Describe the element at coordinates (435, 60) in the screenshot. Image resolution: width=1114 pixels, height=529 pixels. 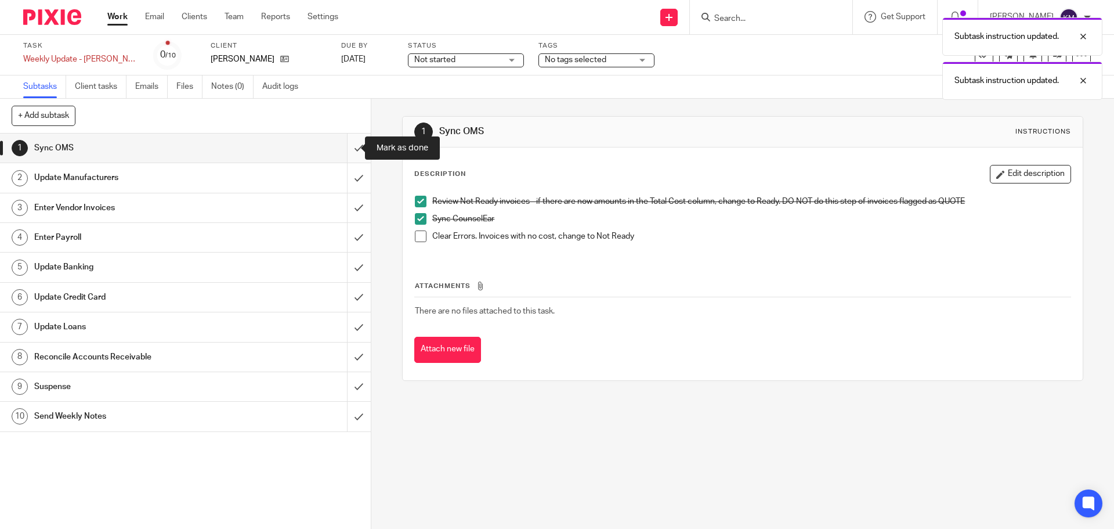
I see `span: Not started` at that location.